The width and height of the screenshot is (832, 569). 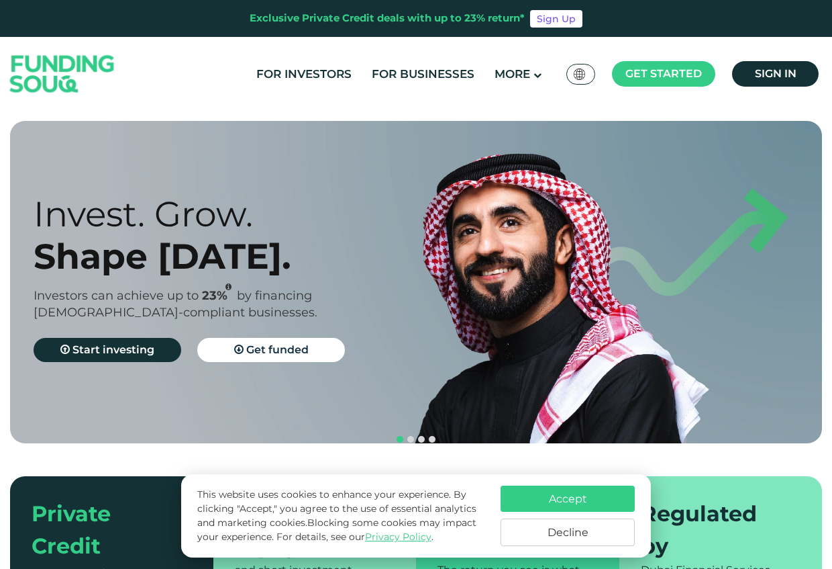 What do you see at coordinates (116, 295) in the screenshot?
I see `span: Investors can achieve up to` at bounding box center [116, 295].